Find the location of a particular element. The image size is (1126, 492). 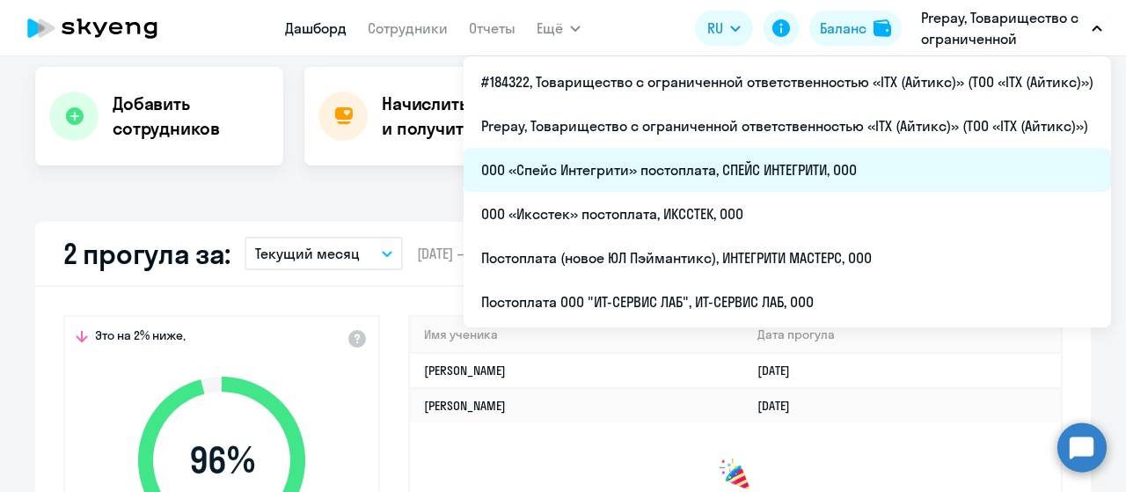

a: Балансbalance is located at coordinates (855, 28).